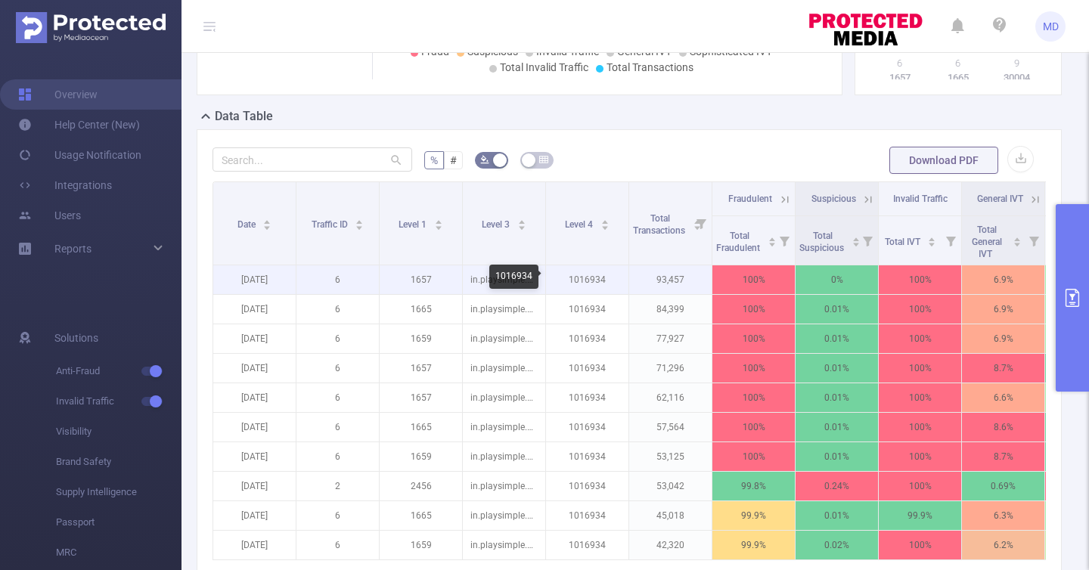 The width and height of the screenshot is (1089, 570). Describe the element at coordinates (544, 67) in the screenshot. I see `span: Total Invalid Traffic` at that location.